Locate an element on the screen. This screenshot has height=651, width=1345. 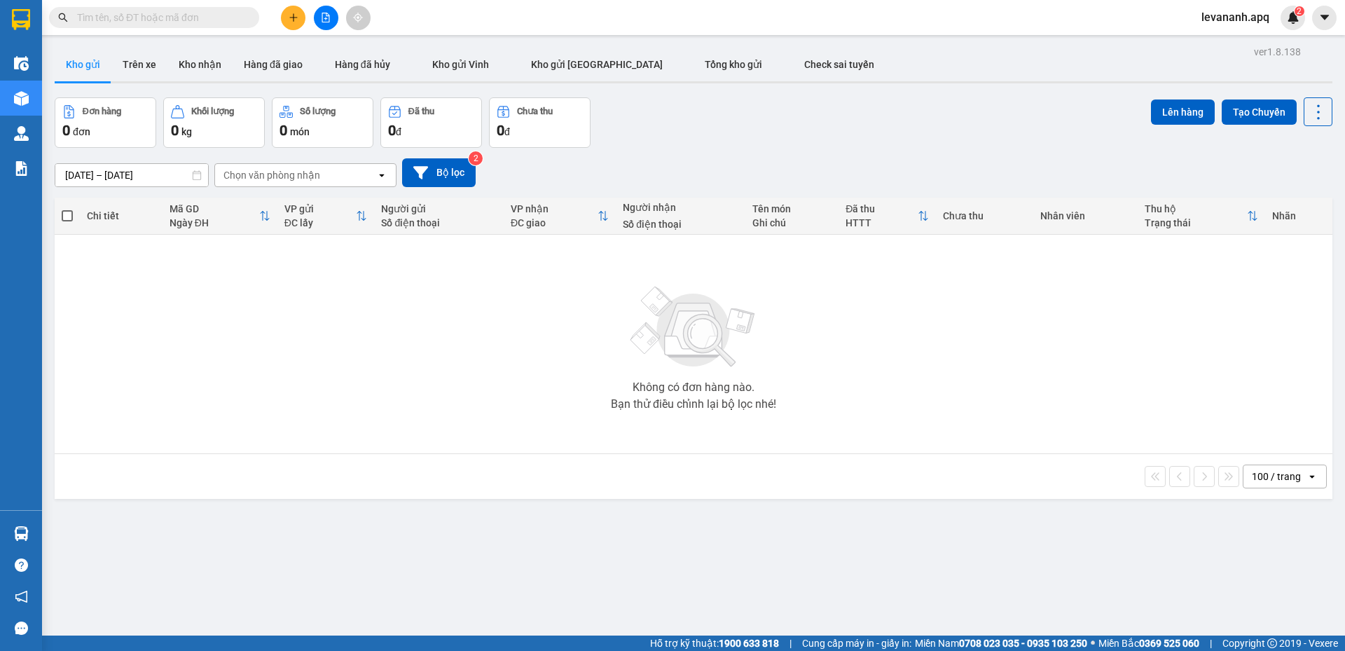
div: Số lượng is located at coordinates (317, 111).